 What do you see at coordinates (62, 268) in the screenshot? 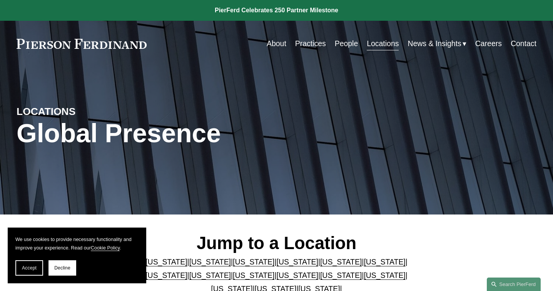
I see `span: Decline` at bounding box center [62, 268].